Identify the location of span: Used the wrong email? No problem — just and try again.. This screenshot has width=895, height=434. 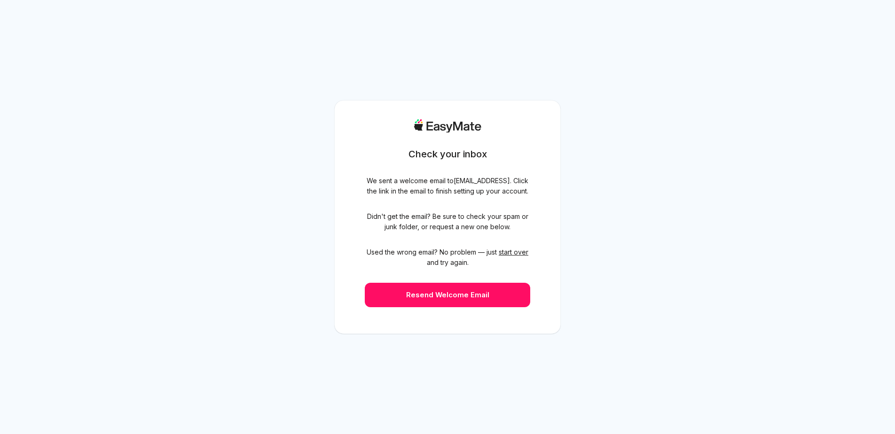
(447, 258).